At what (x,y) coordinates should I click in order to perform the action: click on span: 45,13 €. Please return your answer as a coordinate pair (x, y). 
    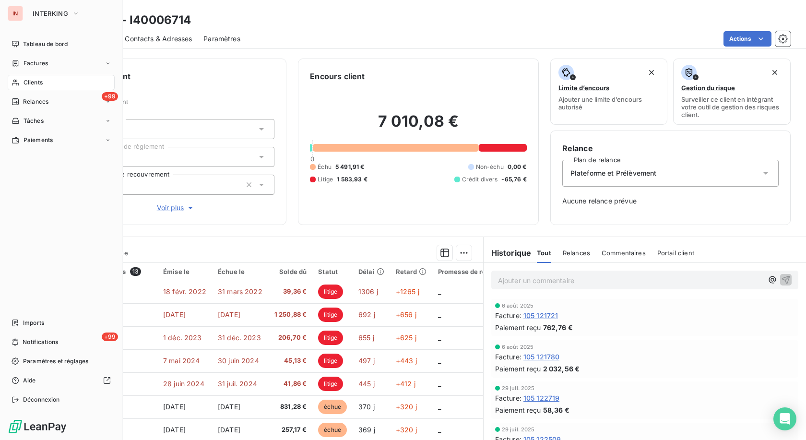
    Looking at the image, I should click on (290, 361).